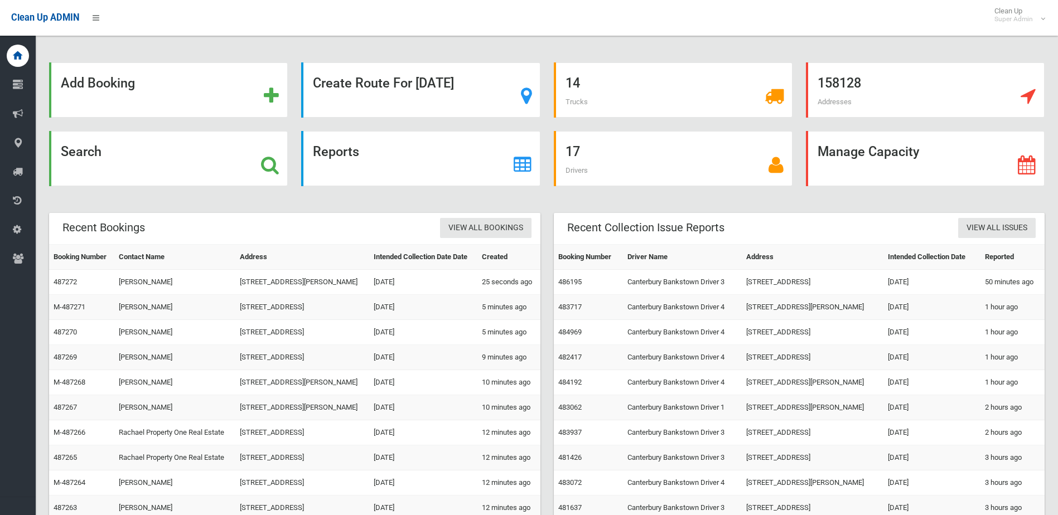  I want to click on a: 482417, so click(570, 357).